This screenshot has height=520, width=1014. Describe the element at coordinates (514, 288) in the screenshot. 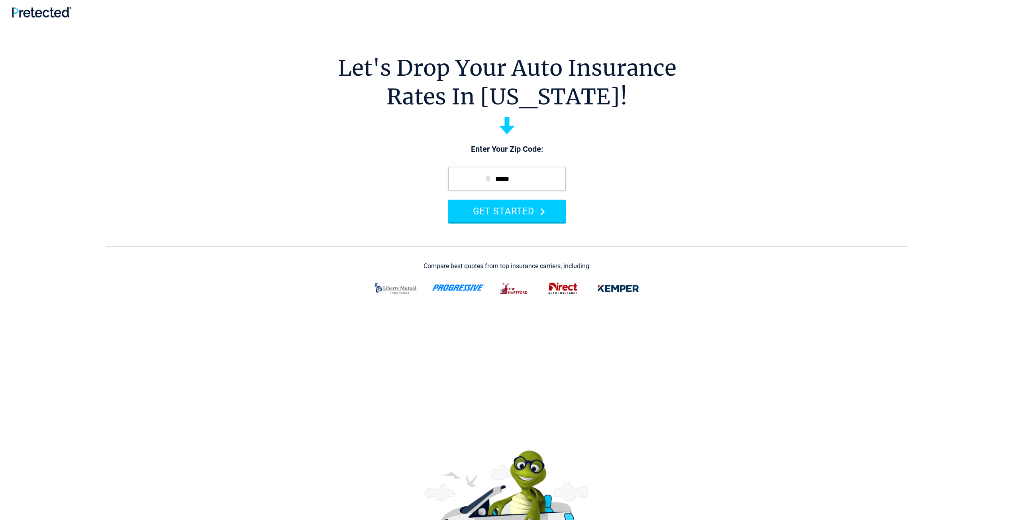

I see `img: thehartford` at that location.